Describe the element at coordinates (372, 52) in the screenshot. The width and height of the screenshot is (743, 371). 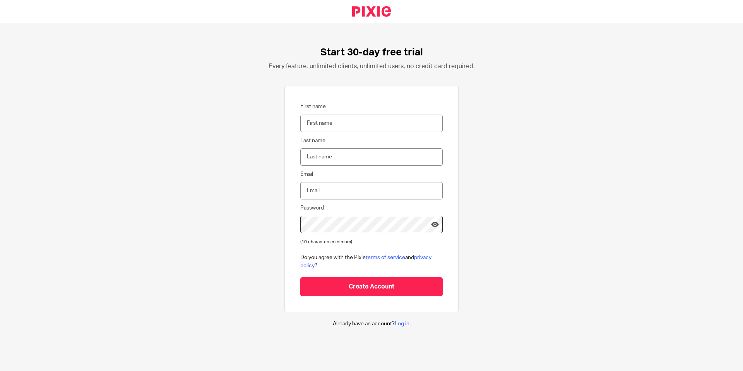
I see `h1: Start 30-day free trial` at that location.